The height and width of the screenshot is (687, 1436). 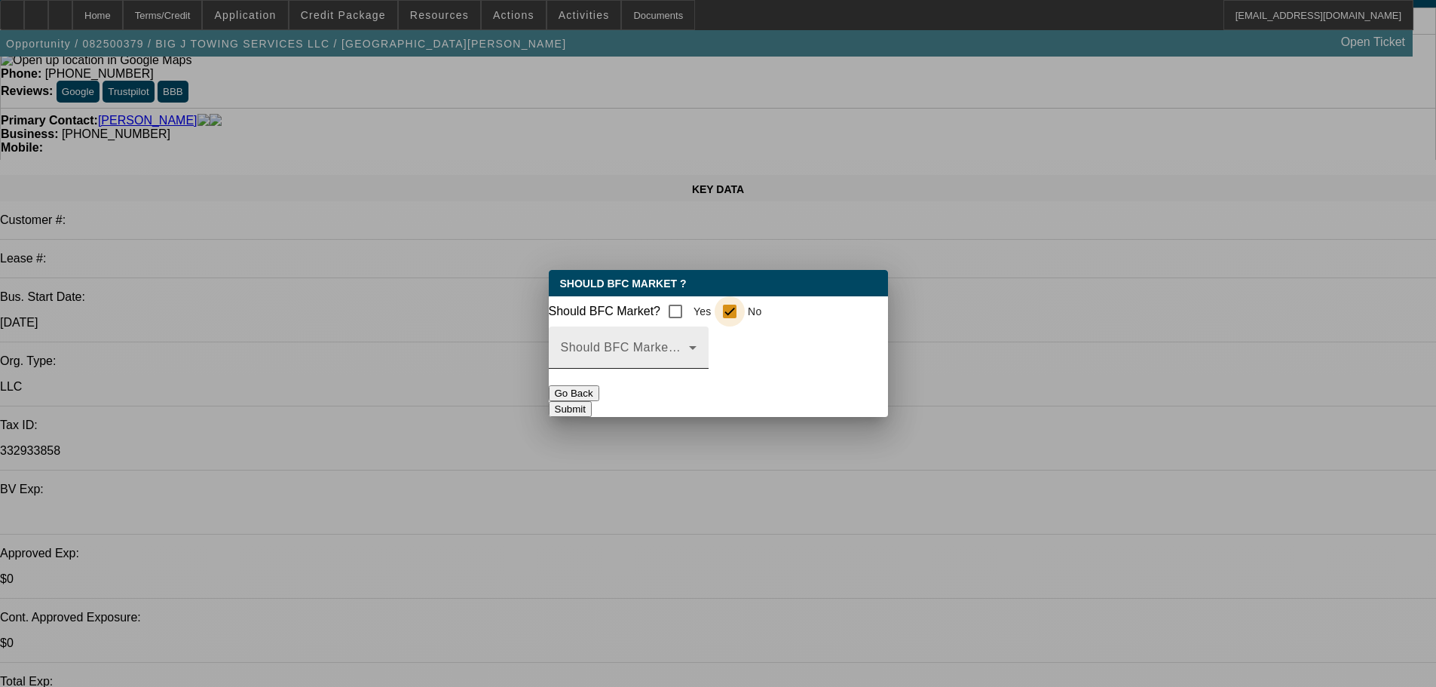 I want to click on label: Yes, so click(x=701, y=311).